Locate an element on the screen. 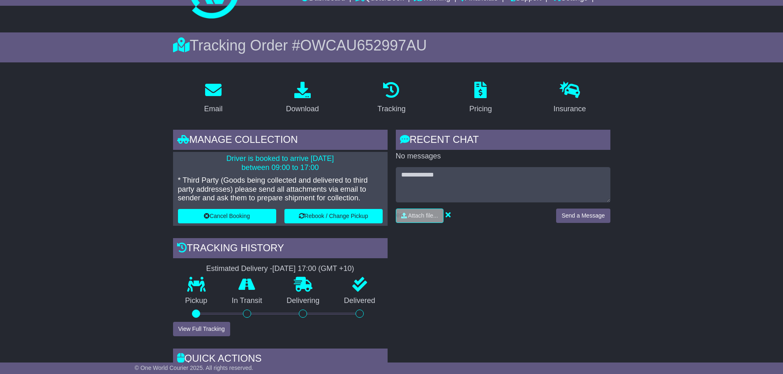  div: Pricing is located at coordinates (480, 109).